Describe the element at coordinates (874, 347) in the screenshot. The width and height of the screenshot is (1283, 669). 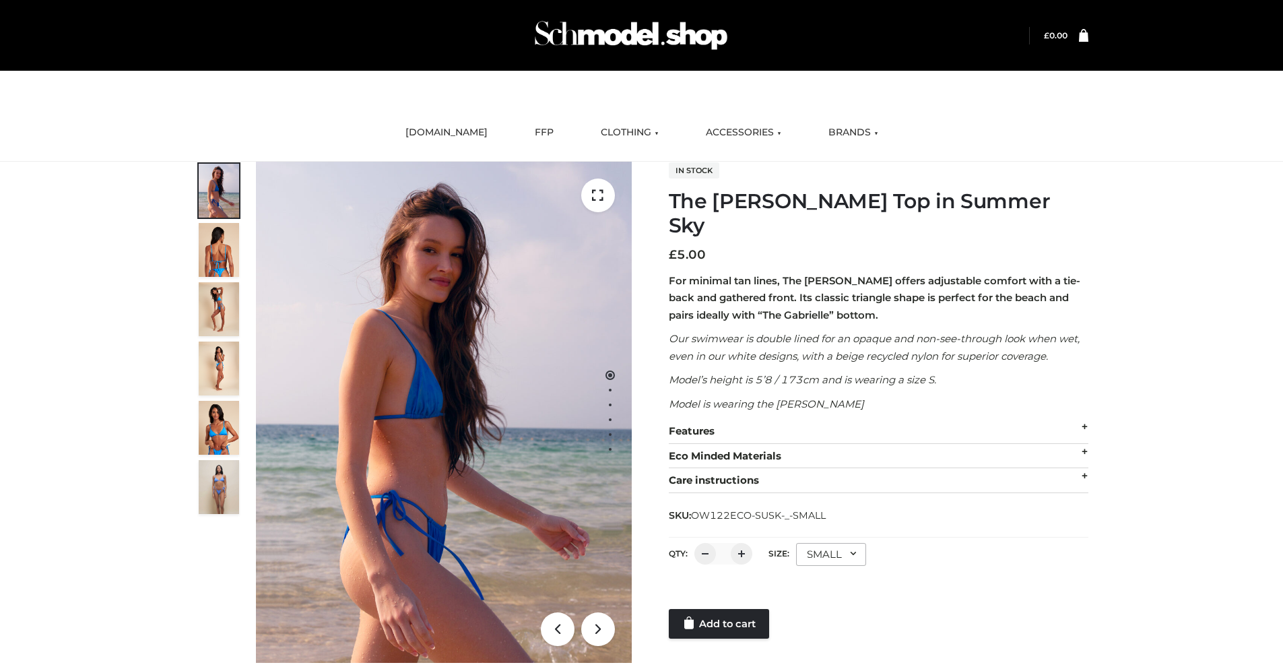
I see `em: Our swimwear is double lined for an opaque and non-see-through look when wet, even in our white d...` at that location.